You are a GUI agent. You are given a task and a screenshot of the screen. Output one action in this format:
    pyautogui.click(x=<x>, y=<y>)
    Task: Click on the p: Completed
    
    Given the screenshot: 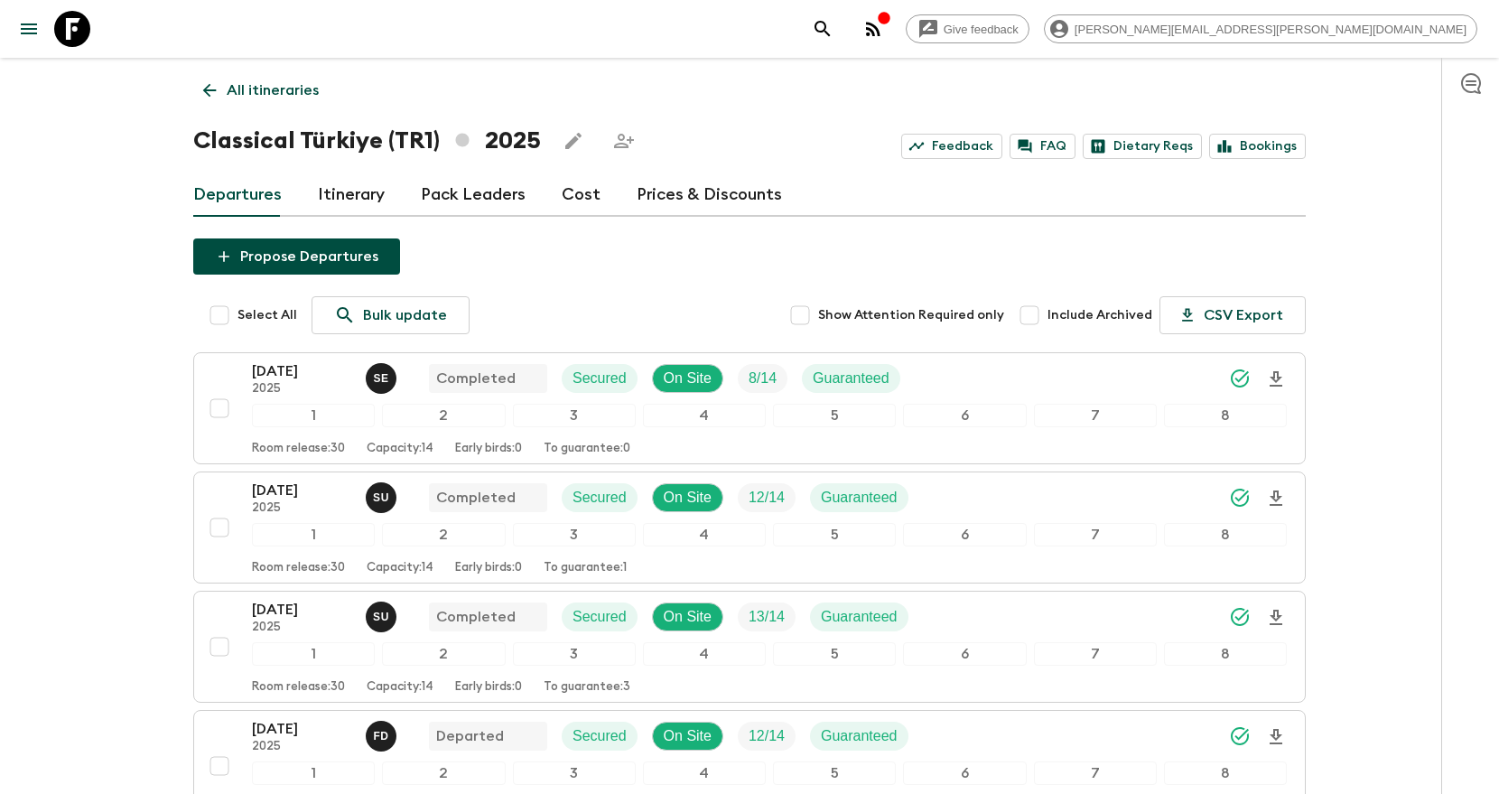 What is the action you would take?
    pyautogui.click(x=476, y=378)
    